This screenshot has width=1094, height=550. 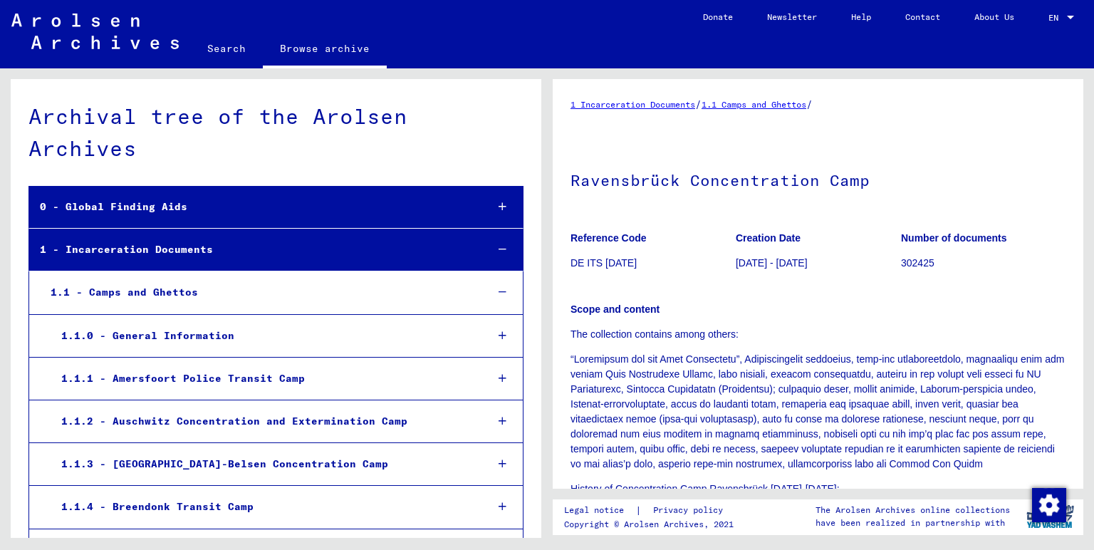 I want to click on b: Number of documents, so click(x=953, y=238).